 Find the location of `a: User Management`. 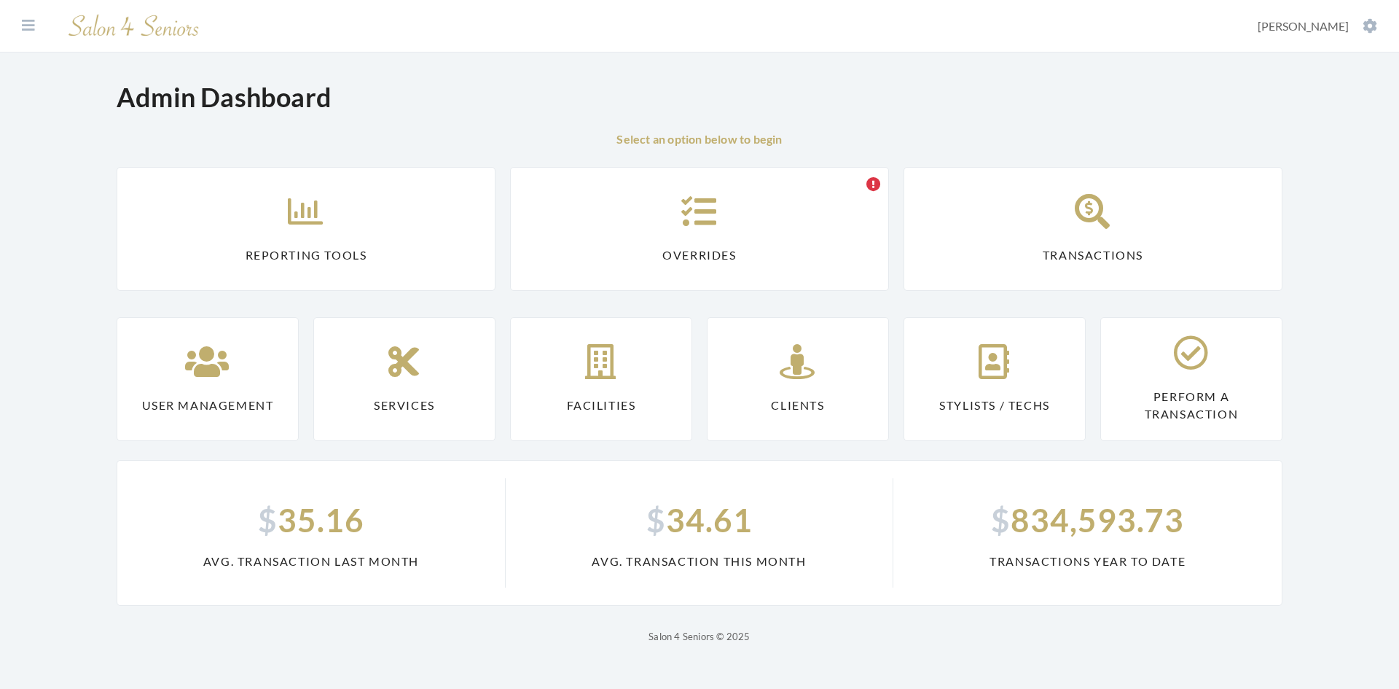

a: User Management is located at coordinates (208, 379).